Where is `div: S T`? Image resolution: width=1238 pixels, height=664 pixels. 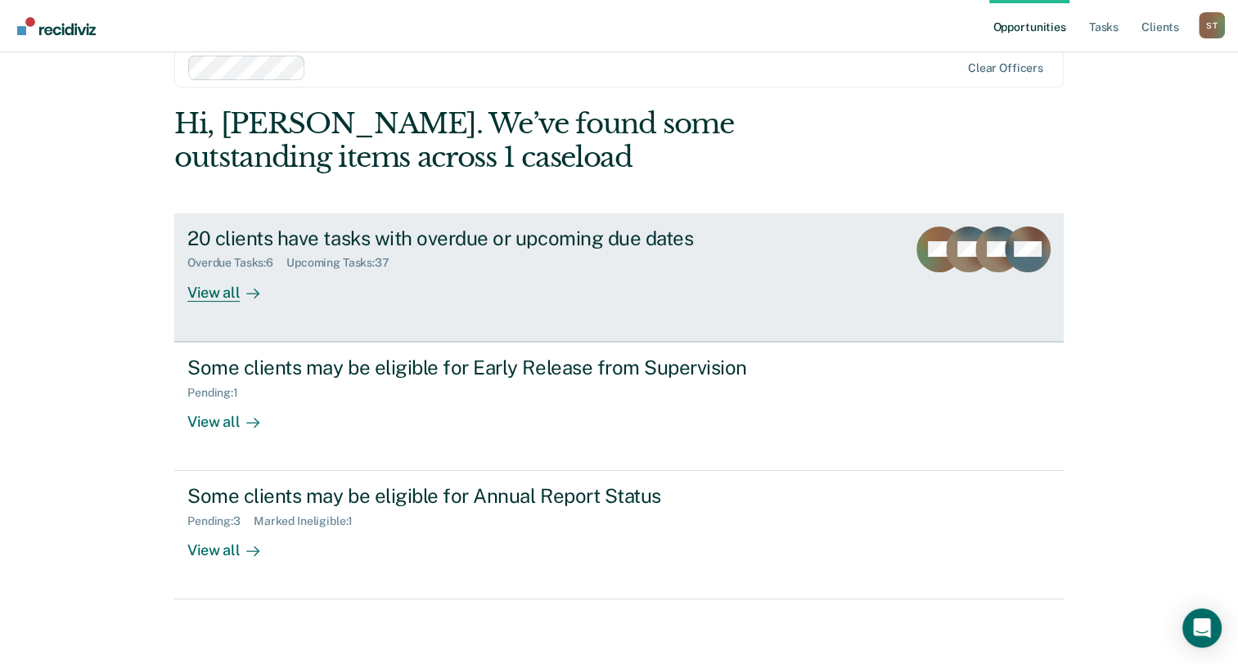 div: S T is located at coordinates (1212, 25).